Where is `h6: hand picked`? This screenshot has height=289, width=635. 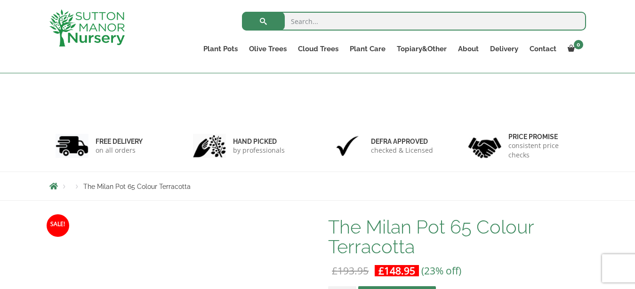 h6: hand picked is located at coordinates (259, 142).